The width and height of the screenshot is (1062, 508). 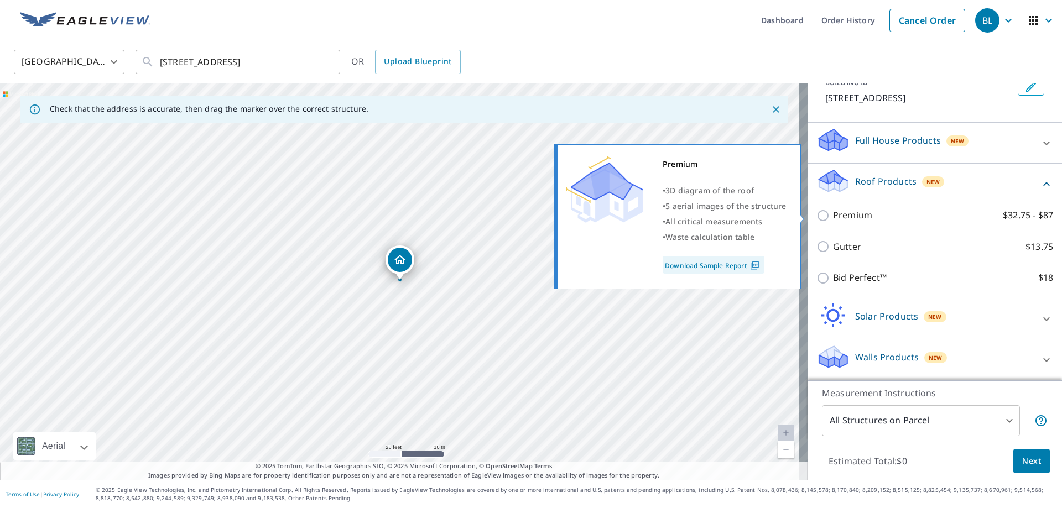 I want to click on p: Full House Products, so click(x=897, y=140).